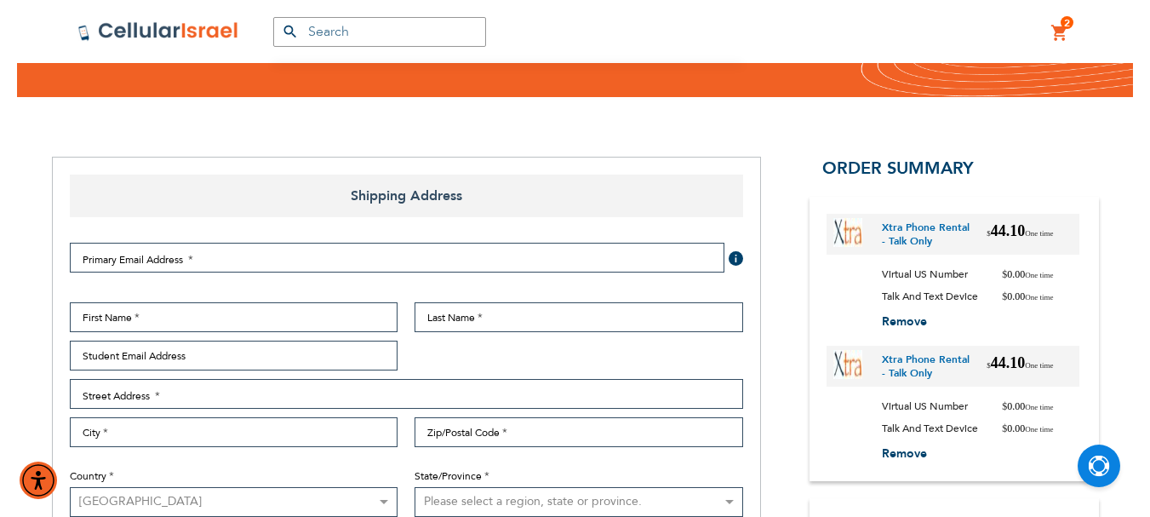 Image resolution: width=1150 pixels, height=517 pixels. Describe the element at coordinates (380, 31) in the screenshot. I see `input: Search` at that location.